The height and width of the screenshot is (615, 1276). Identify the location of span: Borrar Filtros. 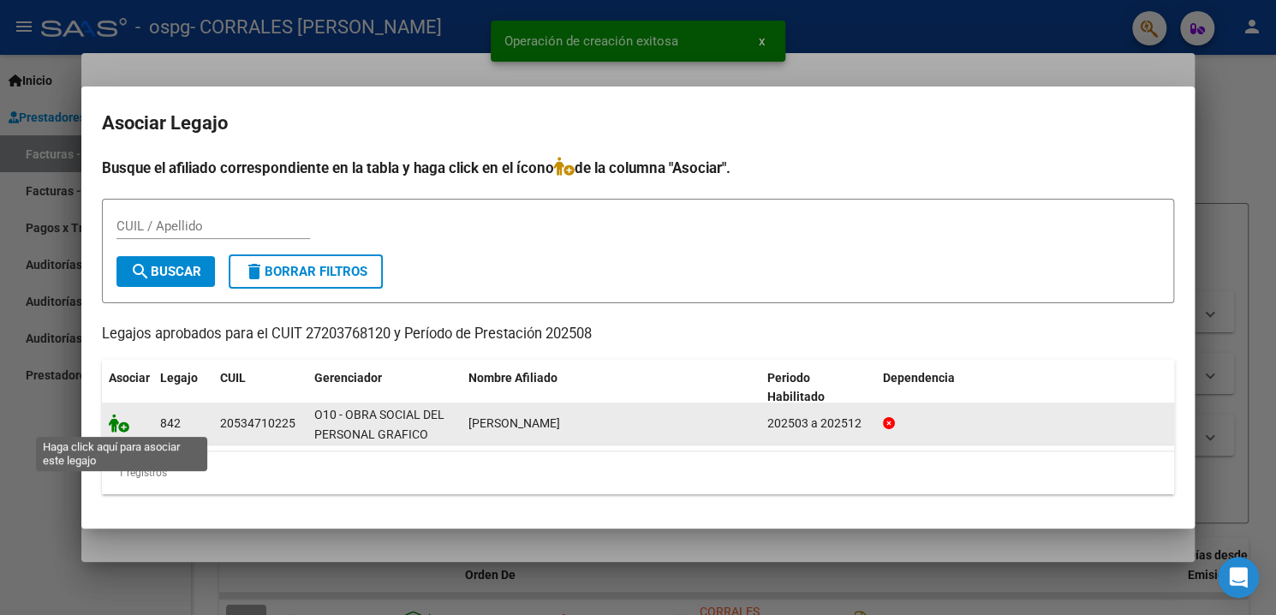
(306, 272).